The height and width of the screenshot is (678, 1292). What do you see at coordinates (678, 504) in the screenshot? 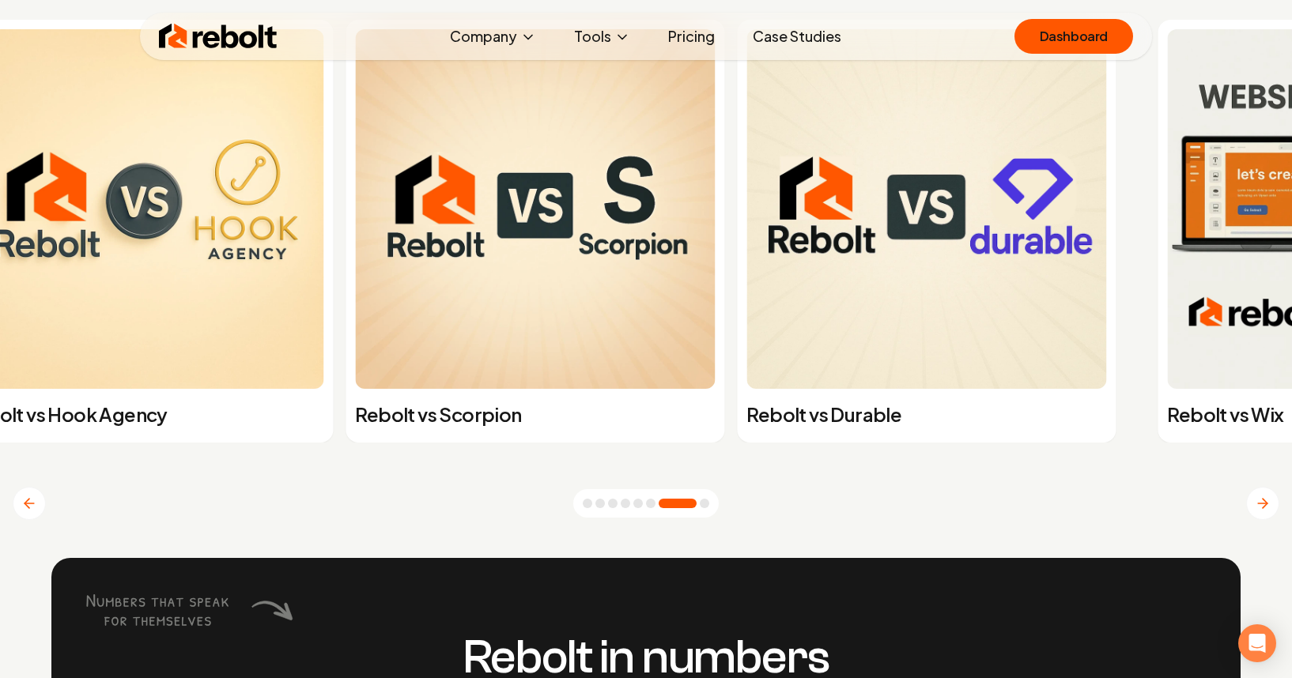
I see `button: Go to slide 7` at bounding box center [678, 504].